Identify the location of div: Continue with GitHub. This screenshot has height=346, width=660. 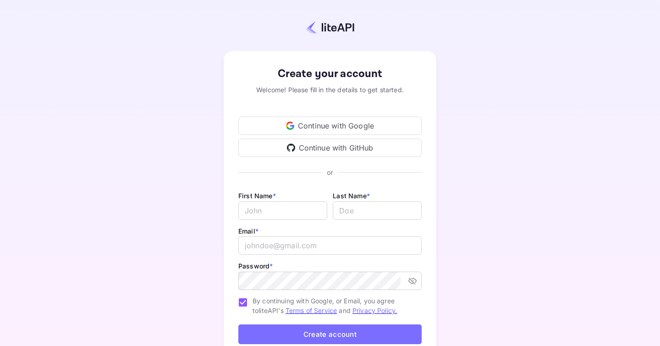
(330, 148).